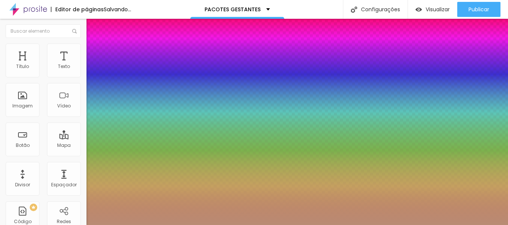  What do you see at coordinates (438, 9) in the screenshot?
I see `span: Visualizar` at bounding box center [438, 9].